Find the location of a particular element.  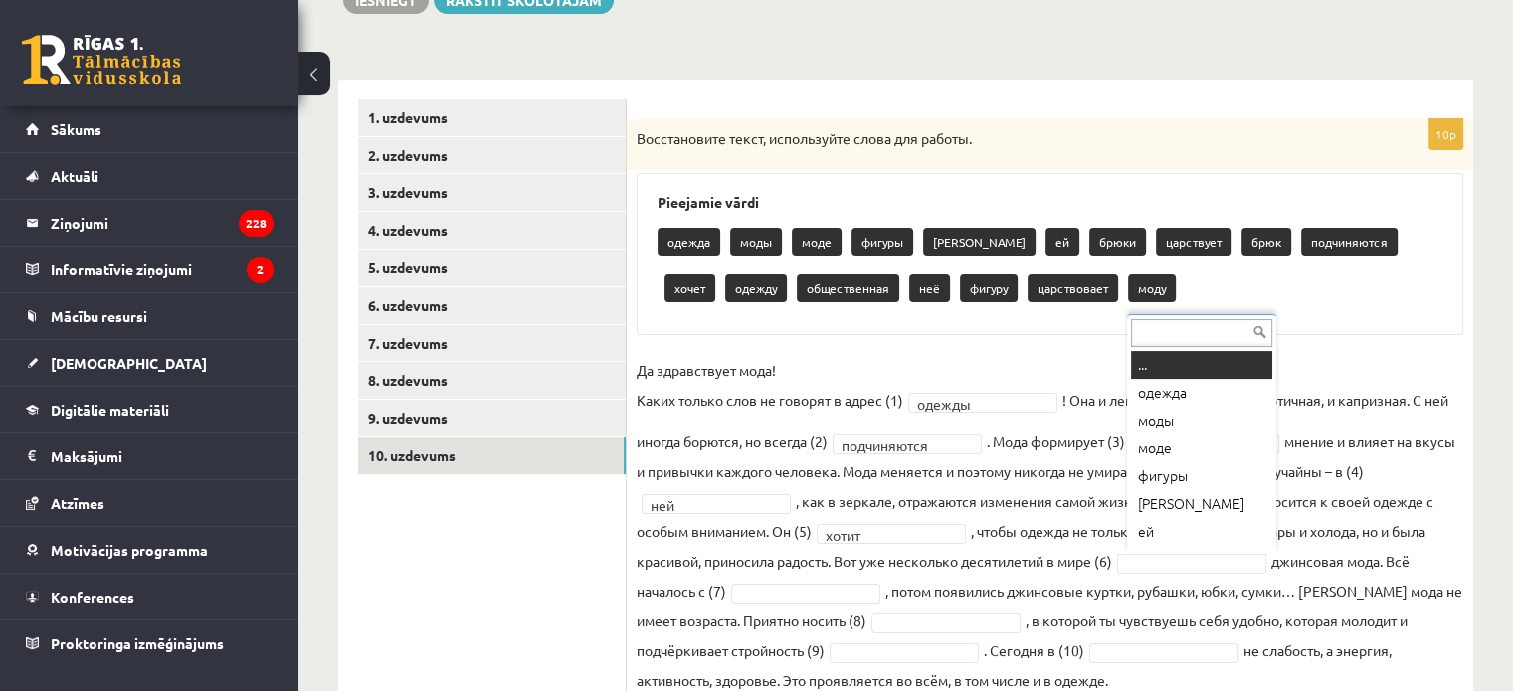

div: моде is located at coordinates (1202, 449).